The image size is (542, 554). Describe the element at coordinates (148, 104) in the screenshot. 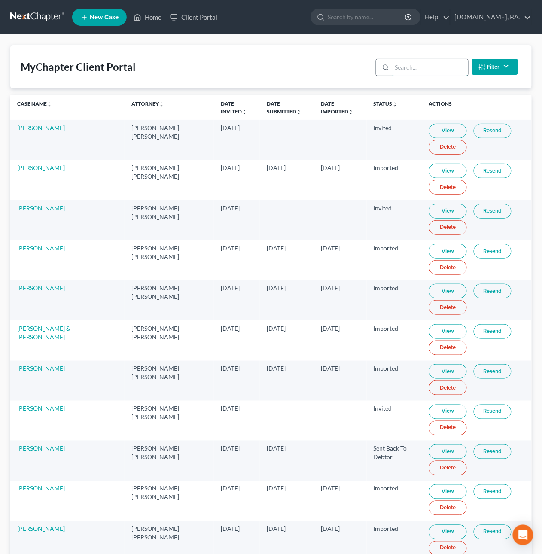

I see `a: Attorneyunfold_more` at that location.